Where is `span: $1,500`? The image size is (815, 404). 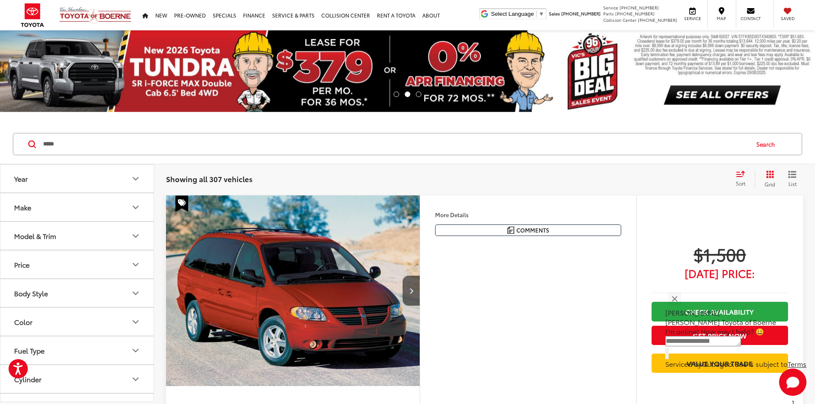
span: $1,500 is located at coordinates (720, 254).